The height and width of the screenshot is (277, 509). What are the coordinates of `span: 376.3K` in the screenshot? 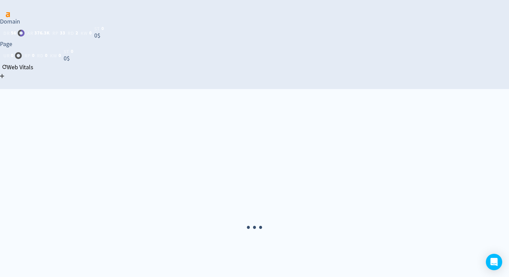 It's located at (42, 33).